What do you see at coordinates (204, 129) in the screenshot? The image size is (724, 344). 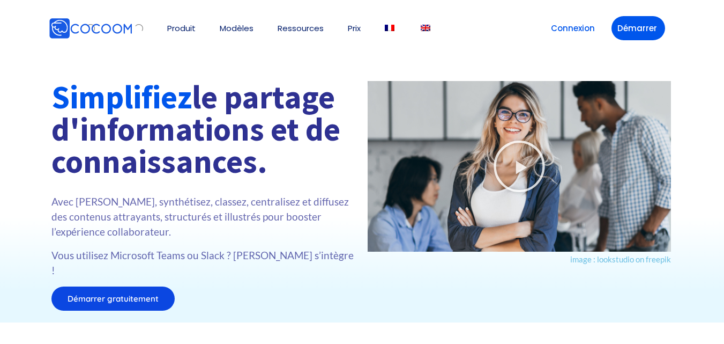 I see `h1: le partage d'informations et de connaissances.` at bounding box center [204, 129].